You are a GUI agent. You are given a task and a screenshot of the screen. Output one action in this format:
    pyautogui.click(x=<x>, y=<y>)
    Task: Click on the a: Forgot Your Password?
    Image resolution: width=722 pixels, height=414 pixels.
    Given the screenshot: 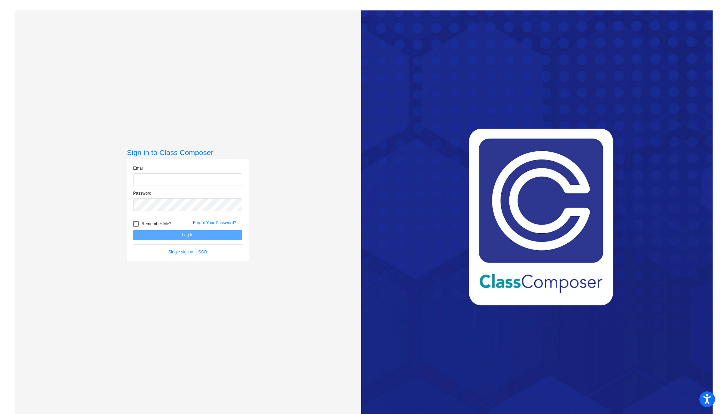 What is the action you would take?
    pyautogui.click(x=214, y=223)
    